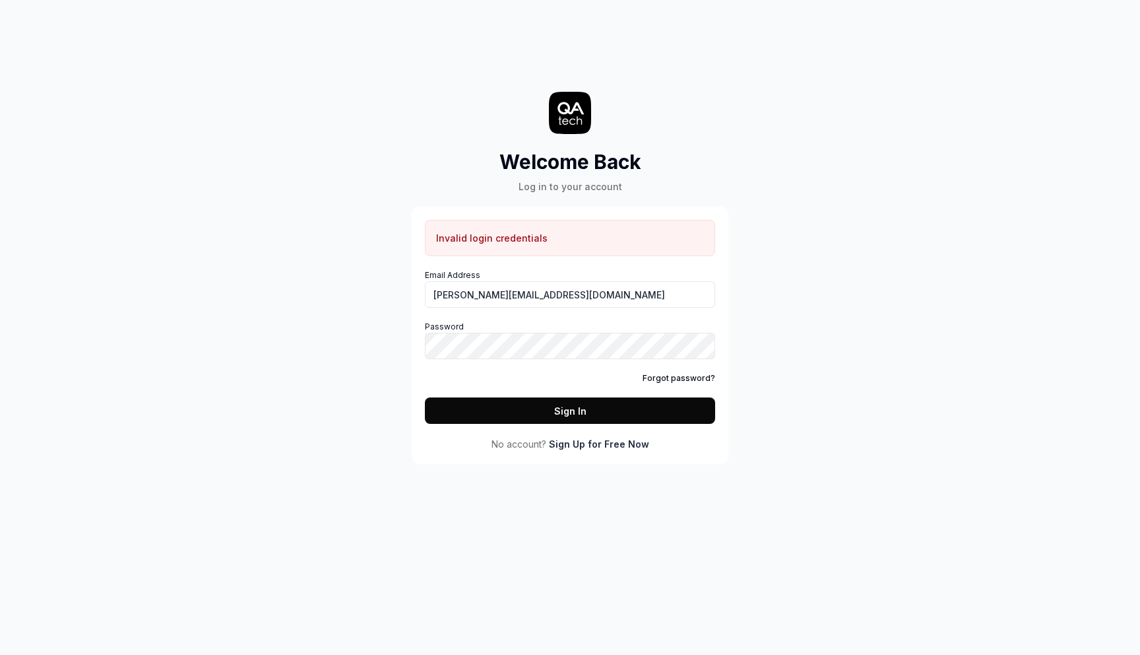 This screenshot has width=1140, height=655. What do you see at coordinates (570, 340) in the screenshot?
I see `label: Password` at bounding box center [570, 340].